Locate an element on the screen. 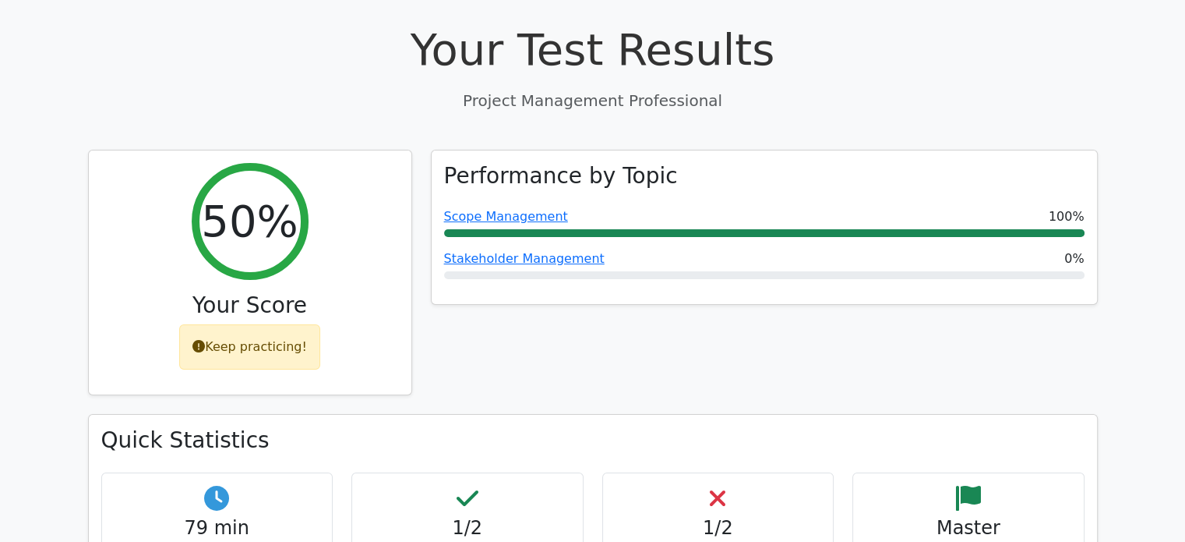 This screenshot has width=1185, height=542. span: 0% is located at coordinates (1074, 259).